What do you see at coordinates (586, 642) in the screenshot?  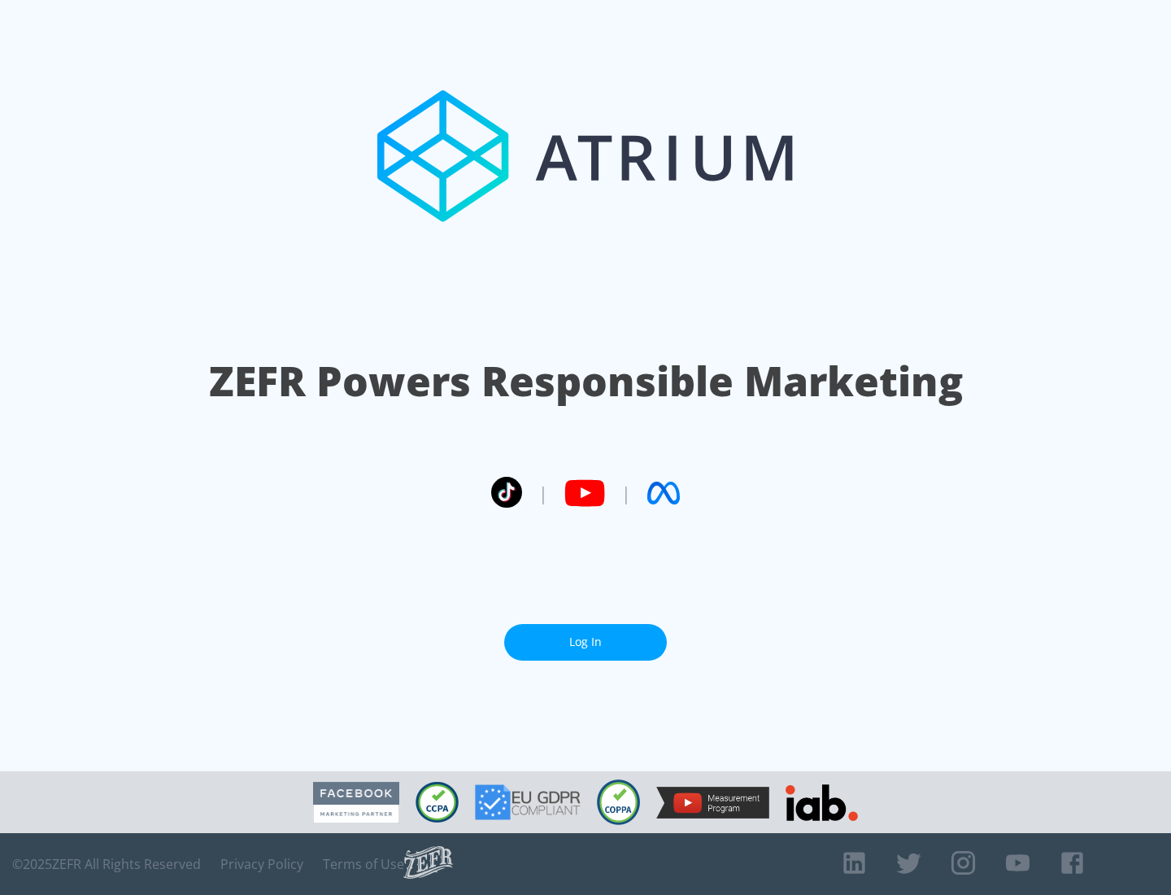 I see `a: Log In` at bounding box center [586, 642].